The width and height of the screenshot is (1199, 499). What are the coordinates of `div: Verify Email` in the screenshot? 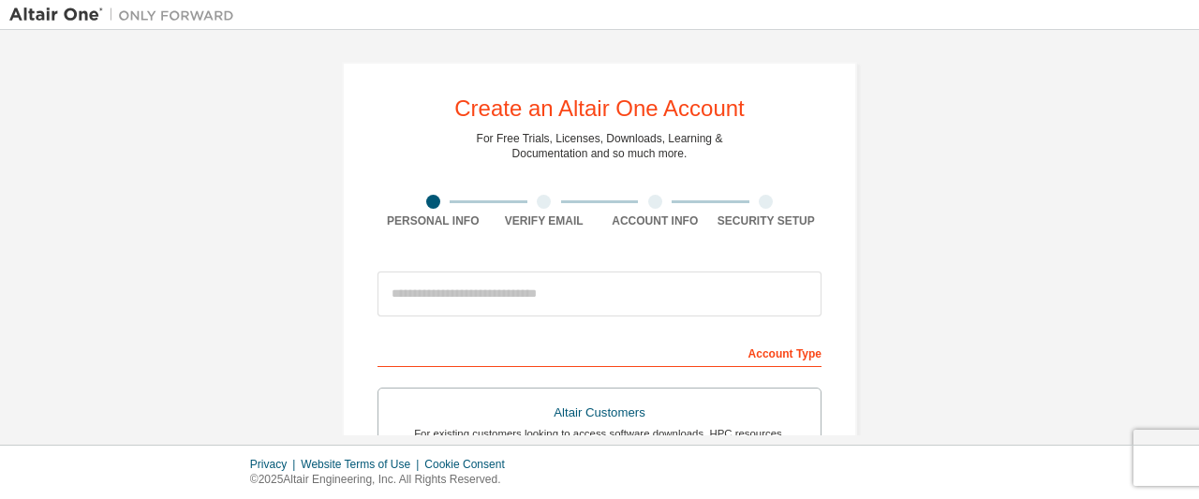 It's located at (544, 221).